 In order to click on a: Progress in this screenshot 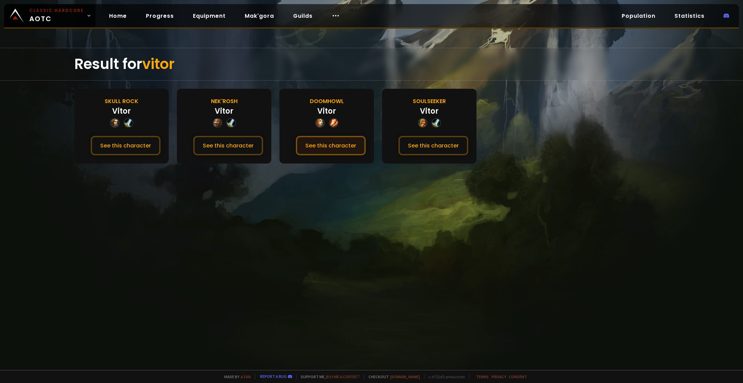, I will do `click(160, 16)`.